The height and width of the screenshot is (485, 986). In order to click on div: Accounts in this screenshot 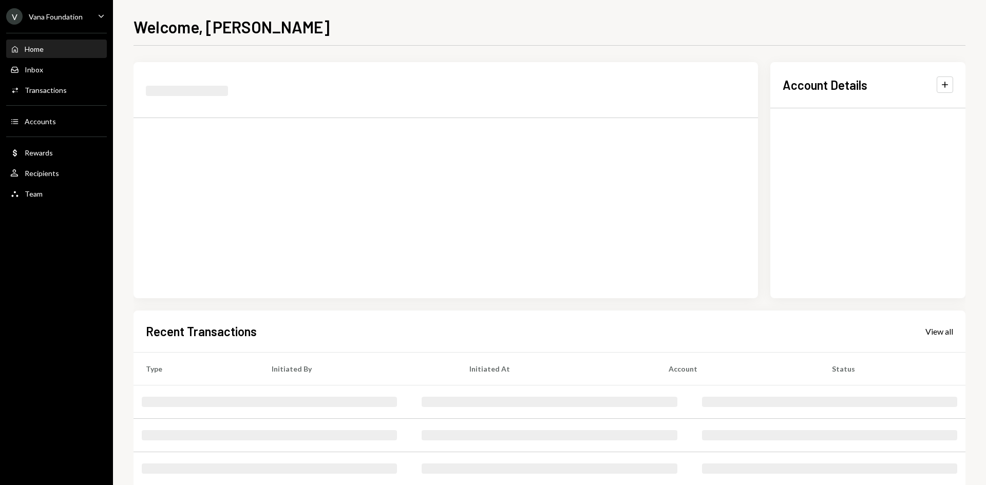, I will do `click(40, 121)`.